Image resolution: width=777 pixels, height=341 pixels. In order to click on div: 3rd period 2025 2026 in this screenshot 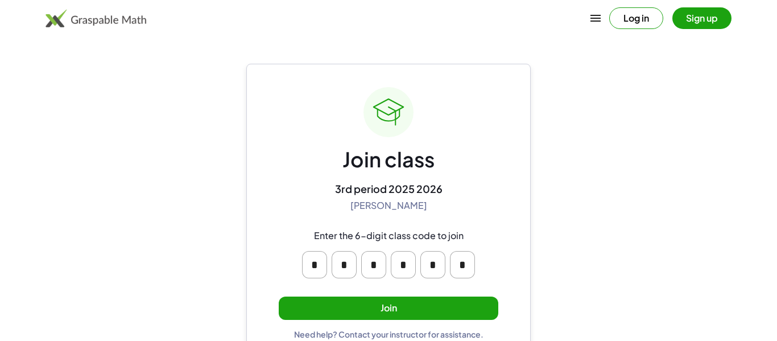, I will do `click(389, 188)`.